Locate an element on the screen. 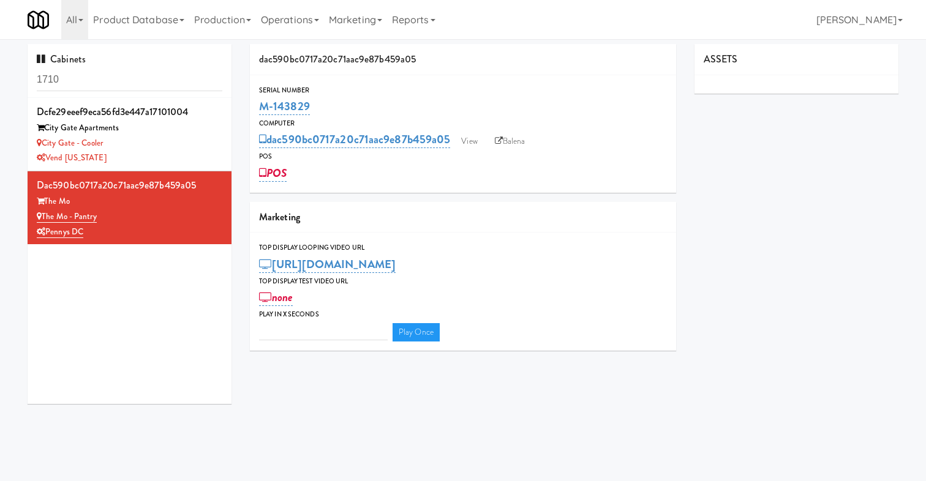 The image size is (926, 481). span: ASSETS is located at coordinates (721, 59).